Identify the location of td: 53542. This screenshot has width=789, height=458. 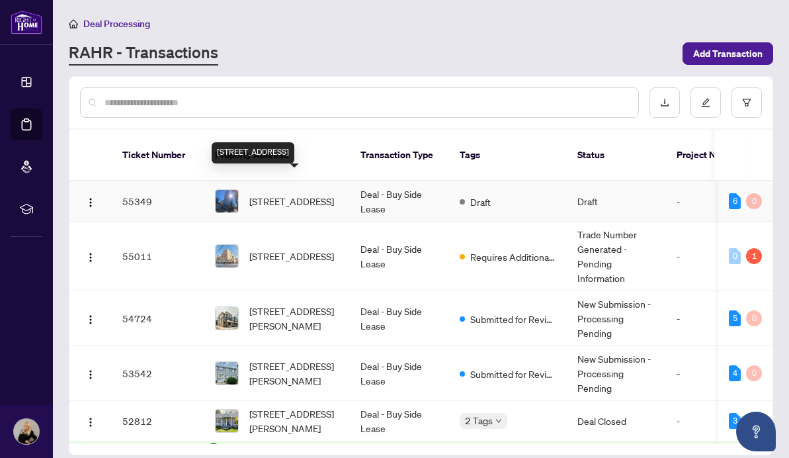
(158, 373).